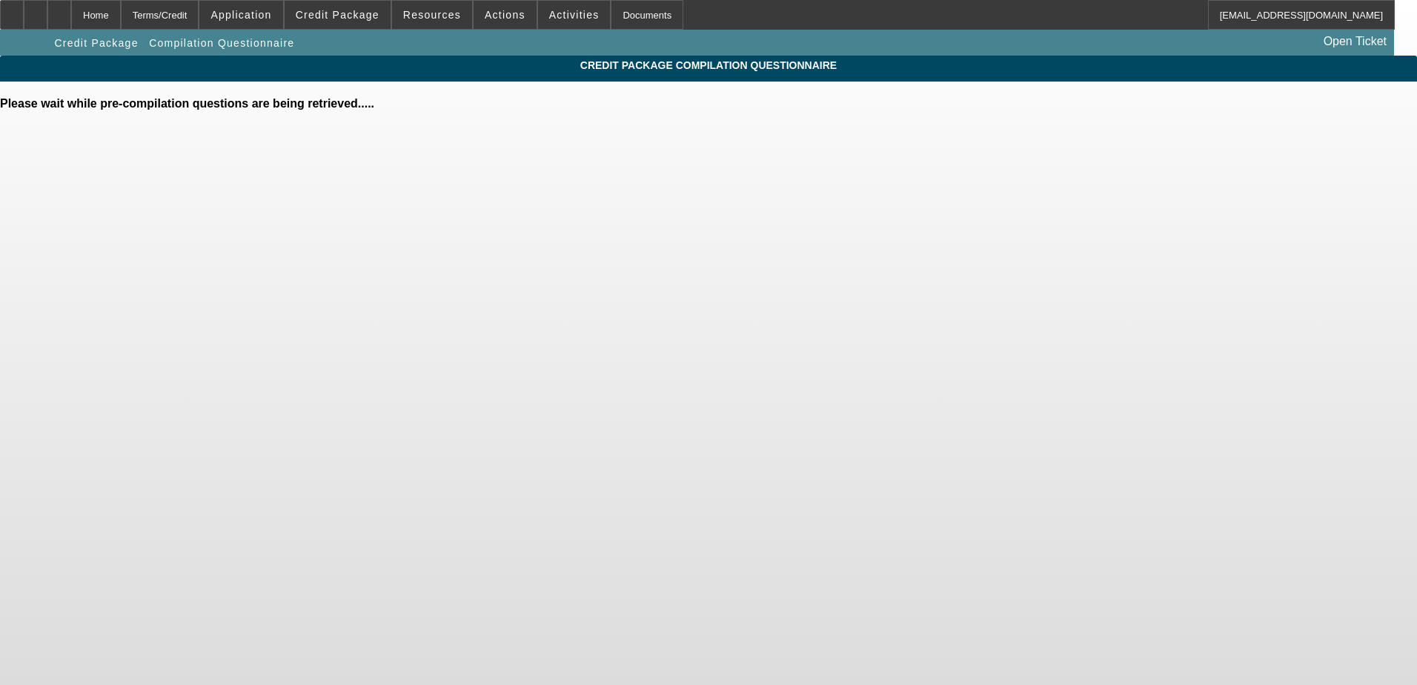 The image size is (1417, 685). What do you see at coordinates (575, 15) in the screenshot?
I see `button: Activities` at bounding box center [575, 15].